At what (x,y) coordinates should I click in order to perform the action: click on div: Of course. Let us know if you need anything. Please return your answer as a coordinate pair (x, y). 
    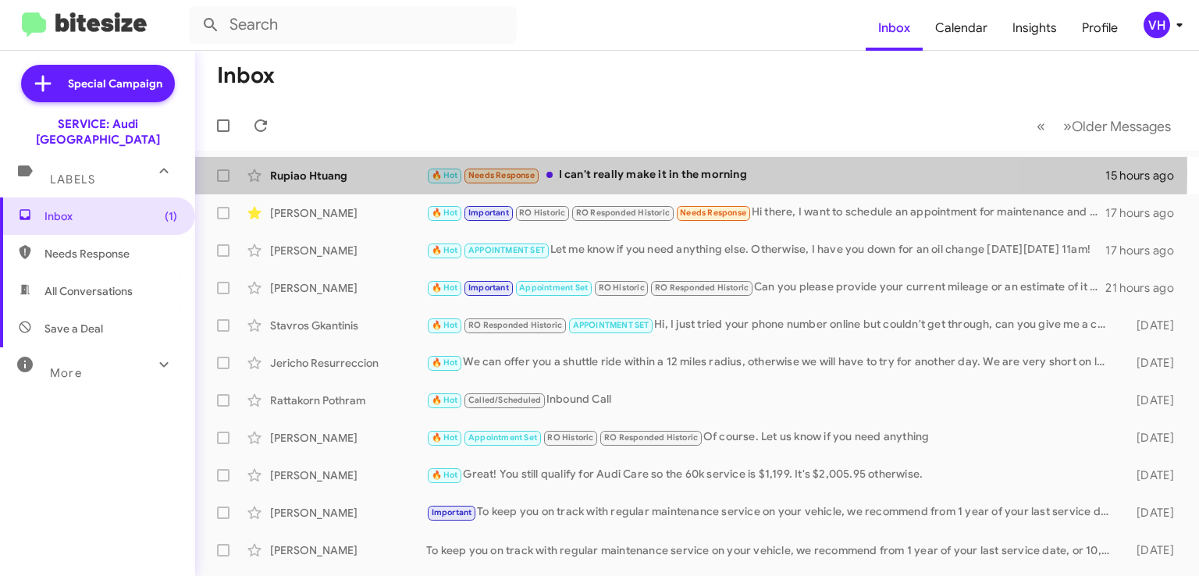
    Looking at the image, I should click on (771, 437).